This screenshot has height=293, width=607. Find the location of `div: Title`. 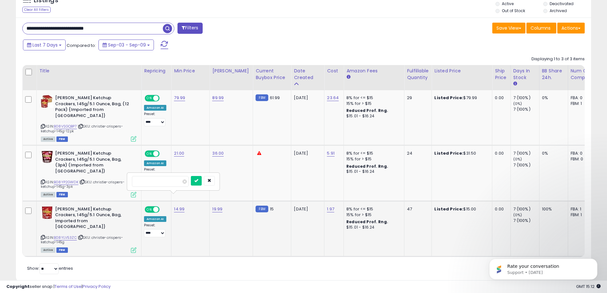

div: Title is located at coordinates (89, 71).